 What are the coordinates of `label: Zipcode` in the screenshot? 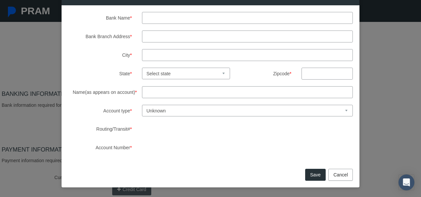 It's located at (268, 73).